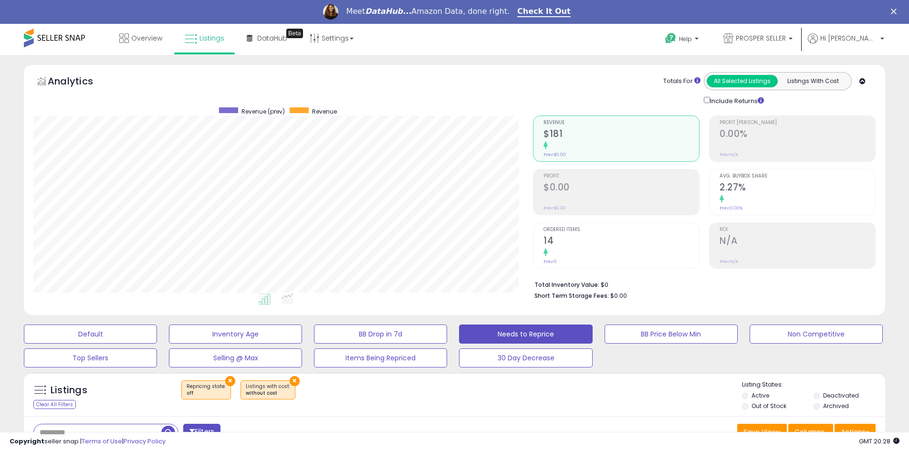 This screenshot has height=451, width=909. I want to click on b: Total Inventory Value:, so click(567, 284).